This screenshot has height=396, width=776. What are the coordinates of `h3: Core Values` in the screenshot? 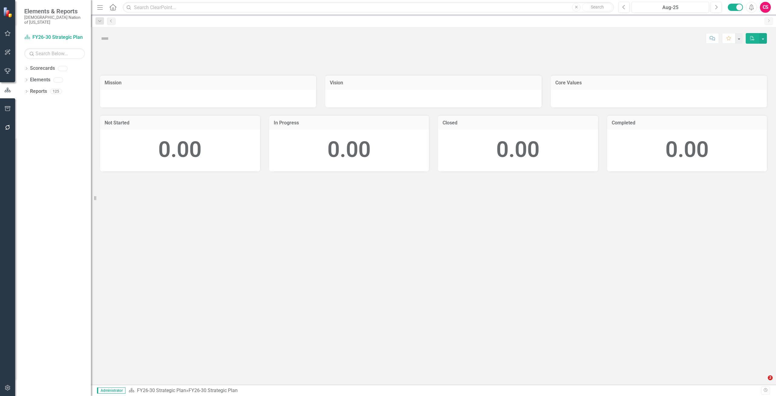 It's located at (659, 83).